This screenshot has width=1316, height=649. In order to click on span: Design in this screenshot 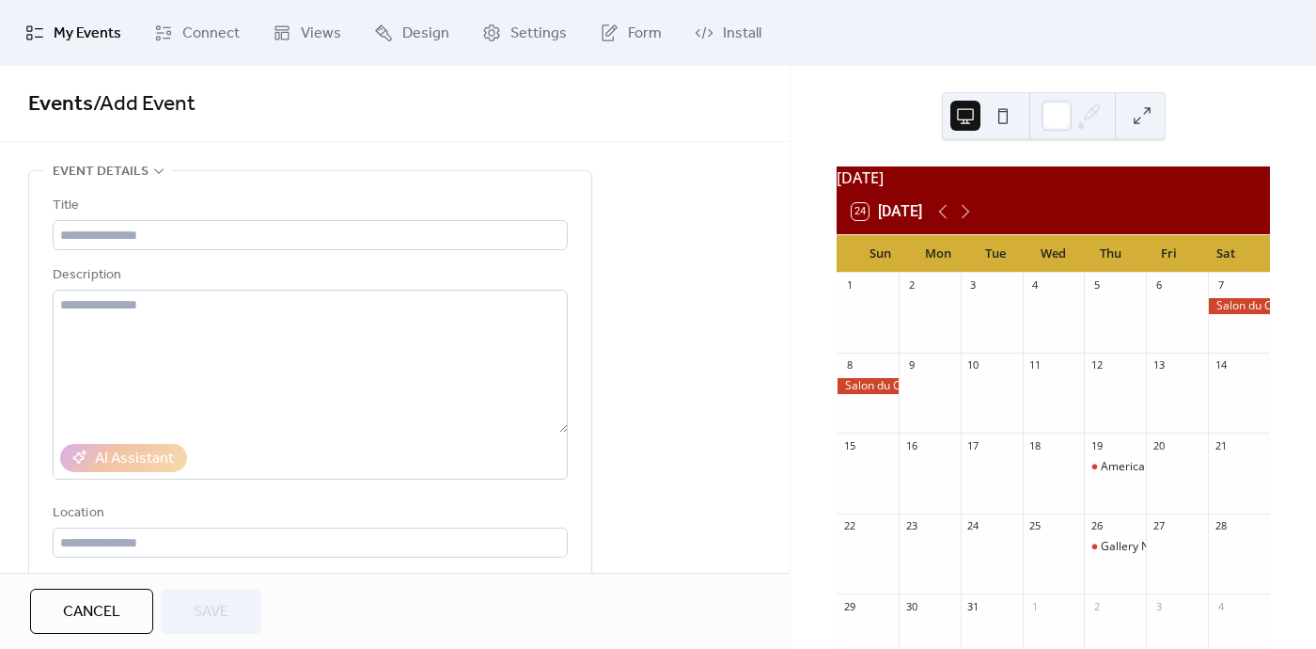, I will do `click(426, 34)`.